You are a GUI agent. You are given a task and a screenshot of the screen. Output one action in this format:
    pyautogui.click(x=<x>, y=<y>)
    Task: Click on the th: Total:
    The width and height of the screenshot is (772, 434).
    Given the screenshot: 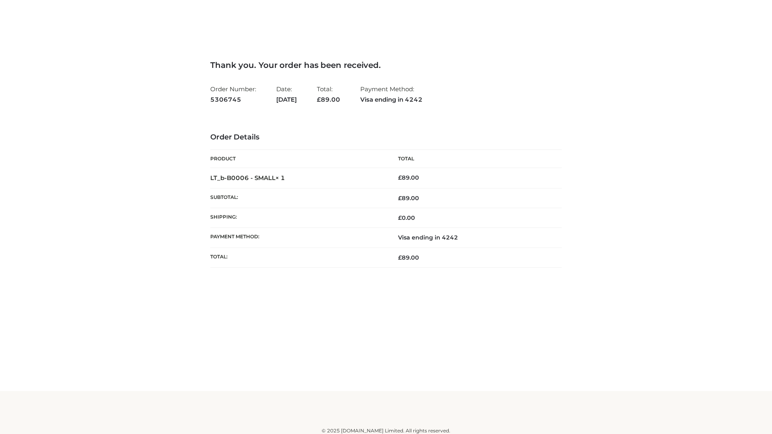 What is the action you would take?
    pyautogui.click(x=298, y=257)
    